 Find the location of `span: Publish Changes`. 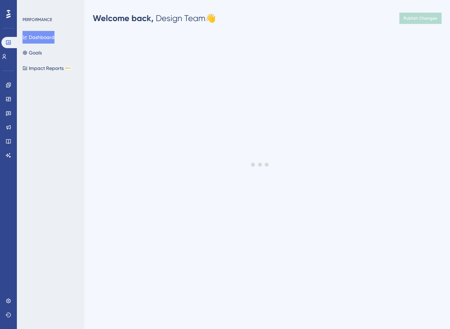

span: Publish Changes is located at coordinates (421, 18).